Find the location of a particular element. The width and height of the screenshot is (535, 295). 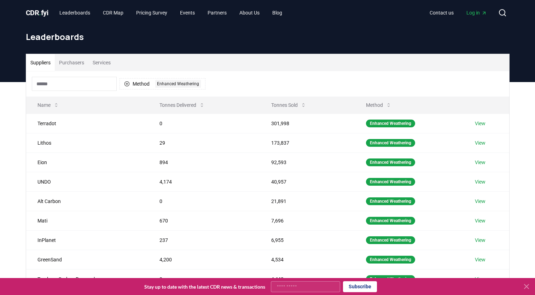

button: Suppliers is located at coordinates (40, 63).